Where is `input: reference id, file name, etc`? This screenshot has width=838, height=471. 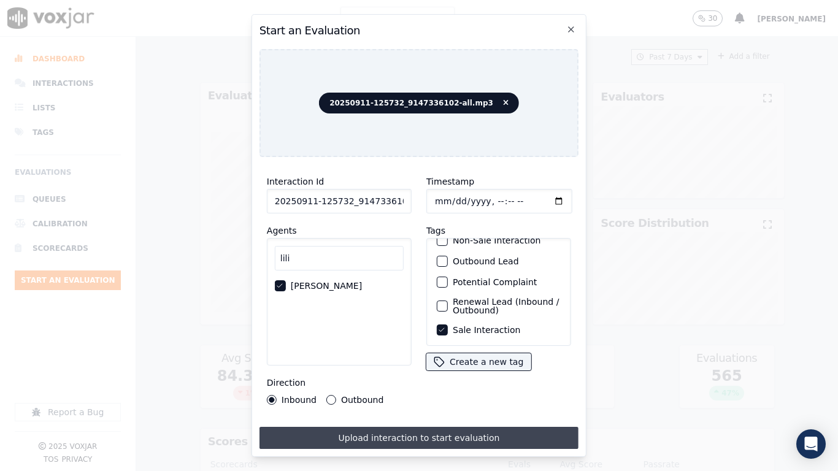 input: reference id, file name, etc is located at coordinates (339, 201).